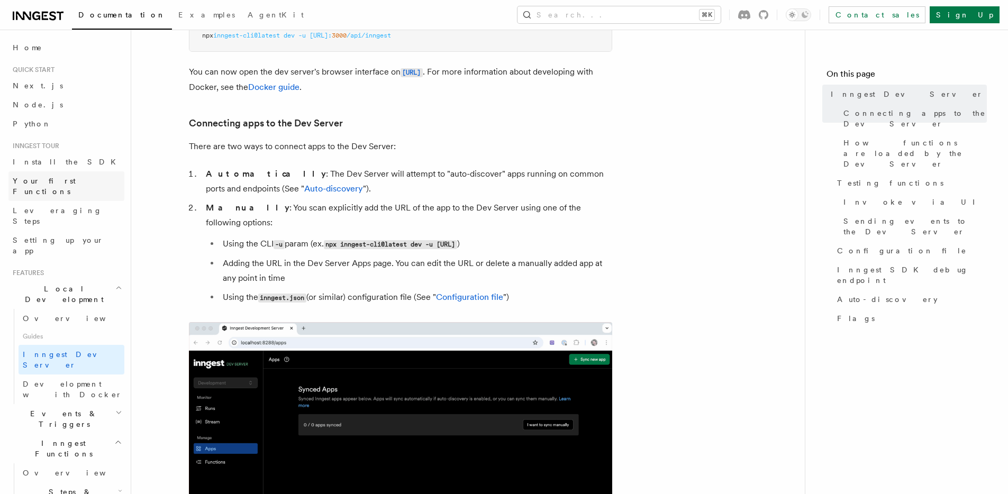 The image size is (1008, 494). Describe the element at coordinates (416, 297) in the screenshot. I see `li: Using the (or similar) configuration file (See " ")` at that location.